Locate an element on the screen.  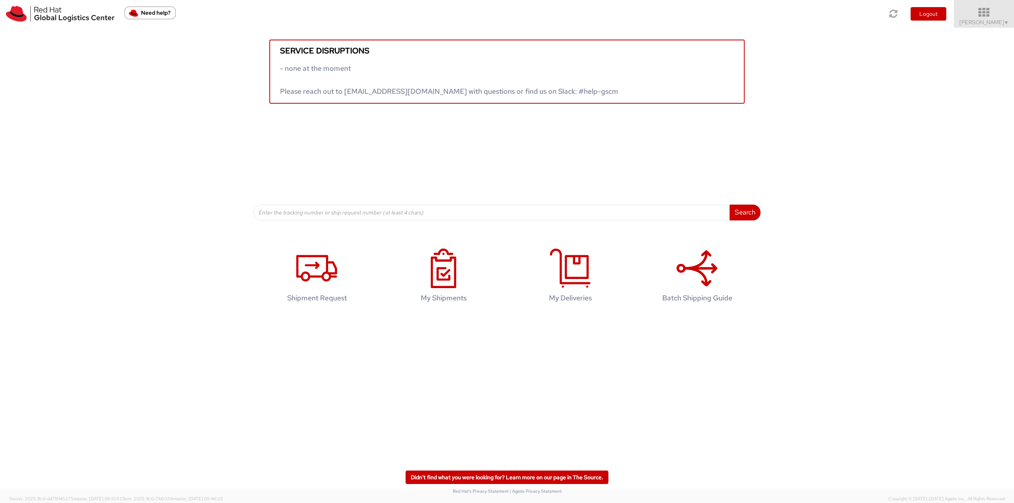
a: Shipment Request is located at coordinates (317, 277).